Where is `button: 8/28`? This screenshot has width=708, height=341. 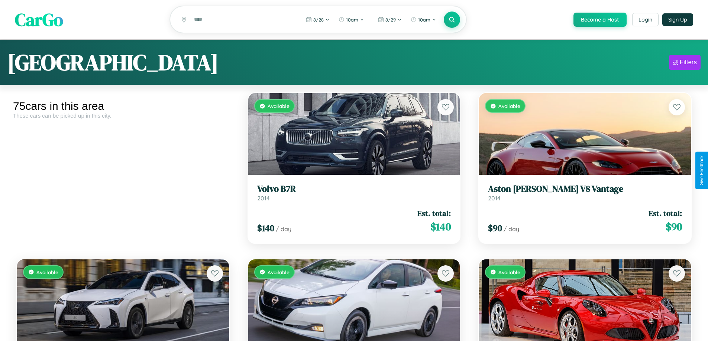 button: 8/28 is located at coordinates (318, 20).